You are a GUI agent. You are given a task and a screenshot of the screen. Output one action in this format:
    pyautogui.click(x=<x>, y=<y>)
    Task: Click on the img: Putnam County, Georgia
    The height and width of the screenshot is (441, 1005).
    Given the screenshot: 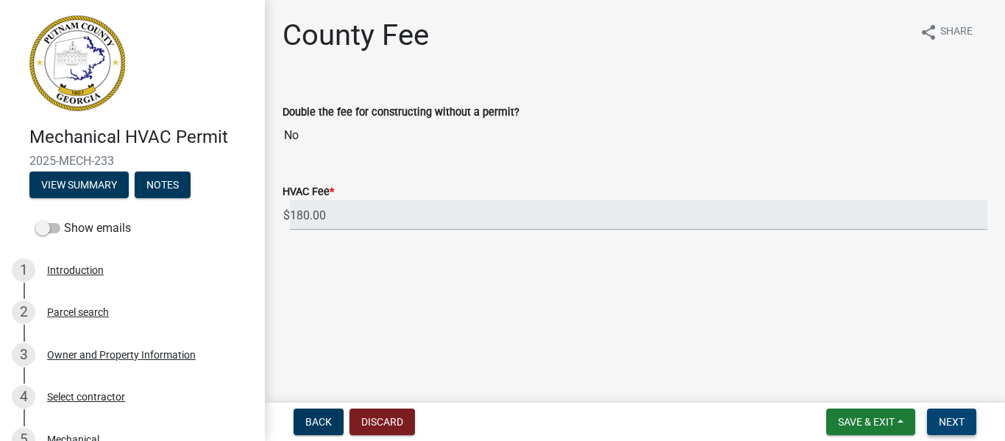 What is the action you would take?
    pyautogui.click(x=77, y=63)
    